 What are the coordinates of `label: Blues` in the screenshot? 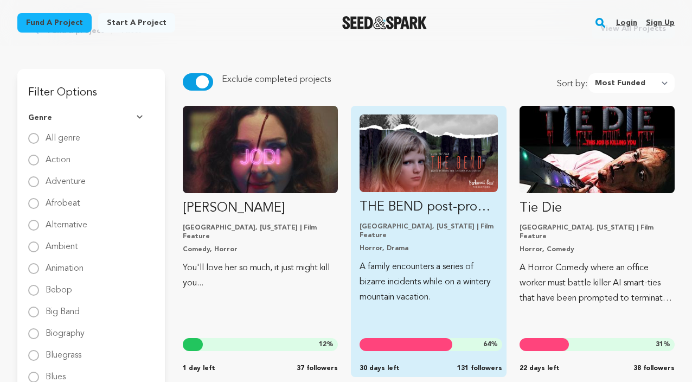 It's located at (55, 372).